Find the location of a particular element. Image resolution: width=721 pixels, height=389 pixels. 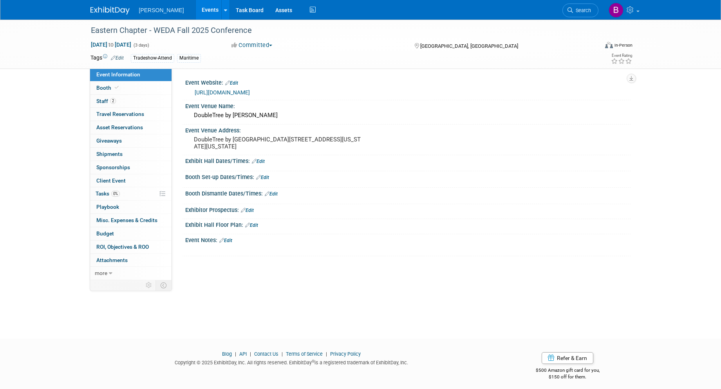

a: Client Event is located at coordinates (131, 181).